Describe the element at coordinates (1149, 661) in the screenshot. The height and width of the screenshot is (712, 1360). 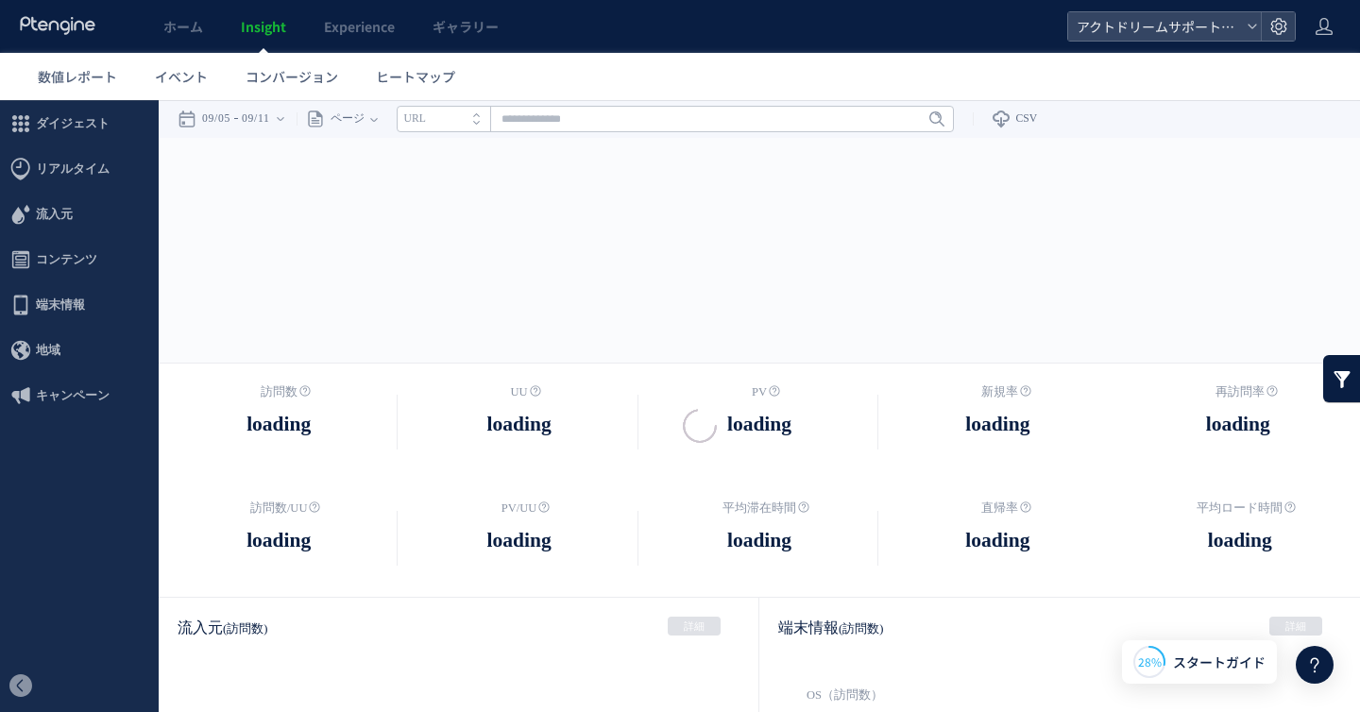
I see `span: 28%` at that location.